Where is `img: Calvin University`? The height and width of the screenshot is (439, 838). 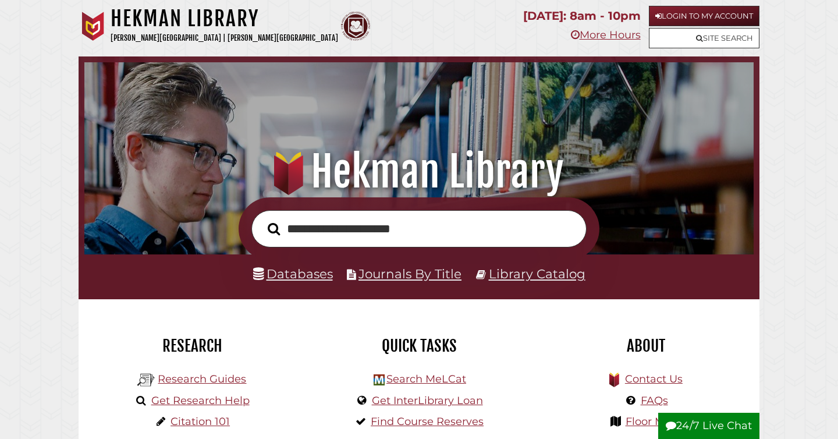
img: Calvin University is located at coordinates (93, 26).